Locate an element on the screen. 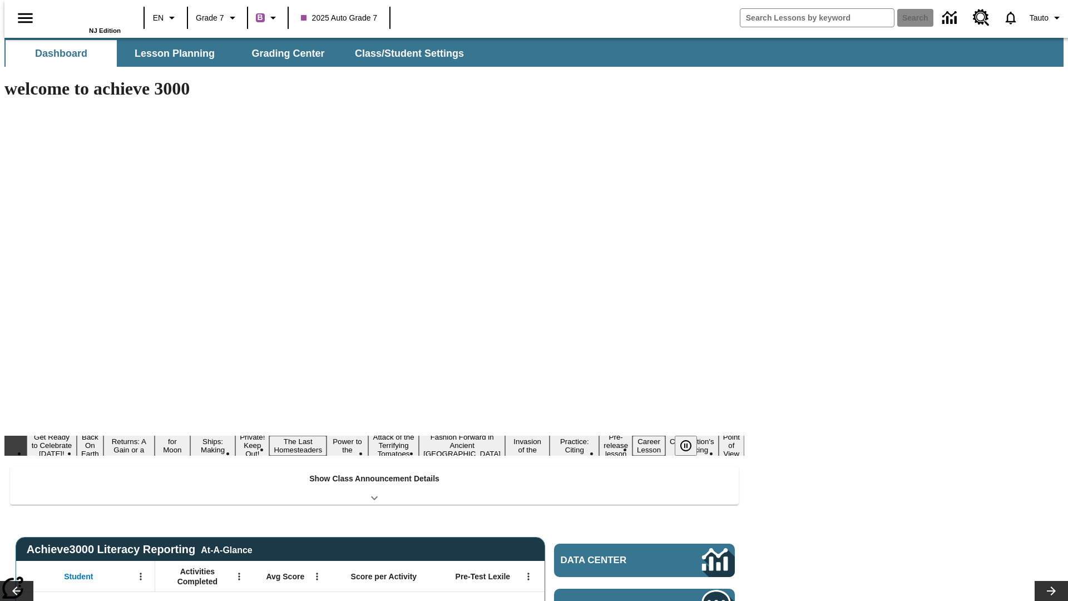 This screenshot has height=601, width=1068. div: Home is located at coordinates (85, 19).